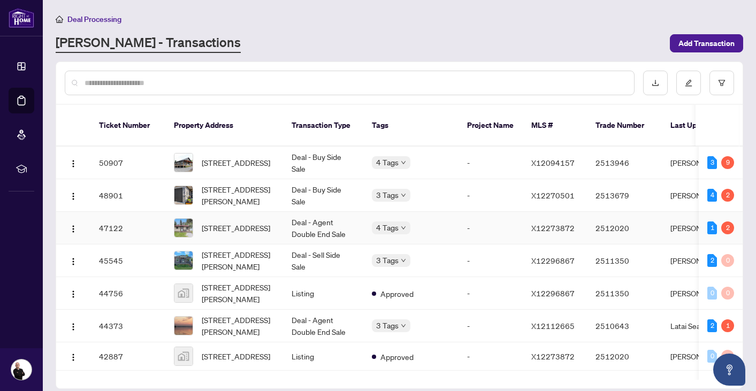 This screenshot has height=391, width=756. Describe the element at coordinates (706, 43) in the screenshot. I see `span: Add Transaction` at that location.